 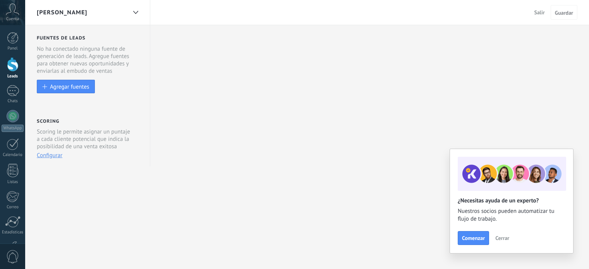 What do you see at coordinates (13, 232) in the screenshot?
I see `div: Estadísticas` at bounding box center [13, 232].